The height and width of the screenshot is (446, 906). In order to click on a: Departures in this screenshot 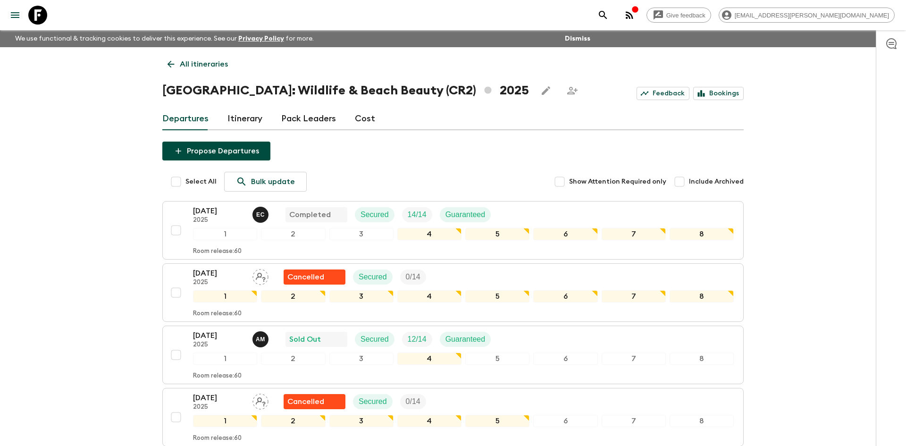, I will do `click(185, 119)`.